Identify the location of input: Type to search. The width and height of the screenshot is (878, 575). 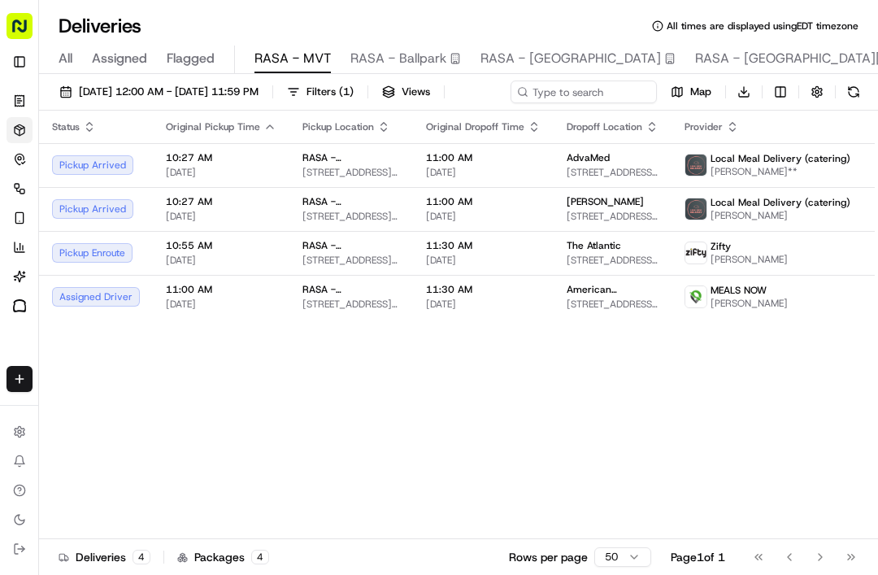
(584, 92).